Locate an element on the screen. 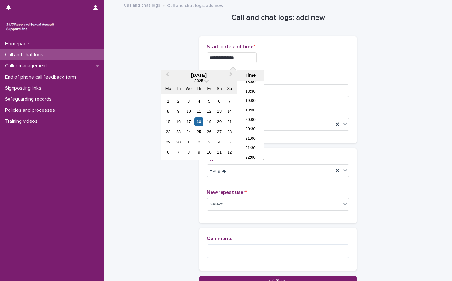 The width and height of the screenshot is (452, 281). div: We is located at coordinates (188, 89).